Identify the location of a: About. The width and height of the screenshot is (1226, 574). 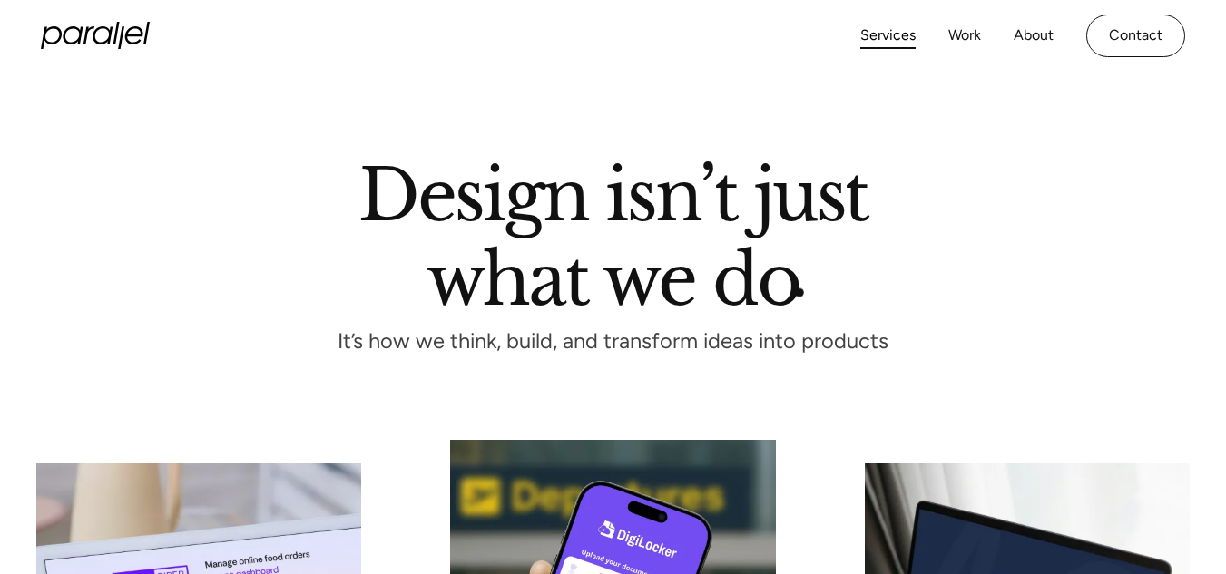
(1033, 35).